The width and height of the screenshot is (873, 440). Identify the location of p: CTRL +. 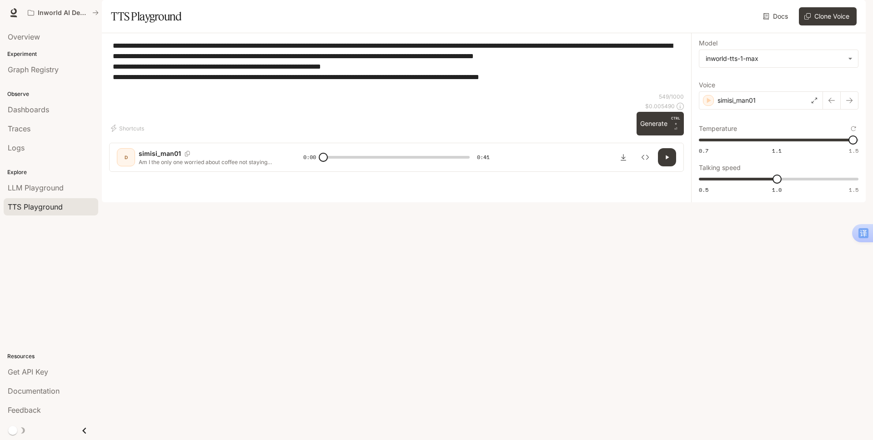
(676, 121).